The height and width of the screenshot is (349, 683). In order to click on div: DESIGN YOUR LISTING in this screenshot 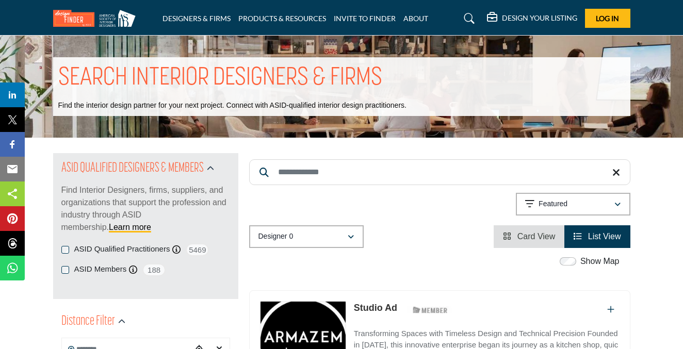, I will do `click(532, 19)`.